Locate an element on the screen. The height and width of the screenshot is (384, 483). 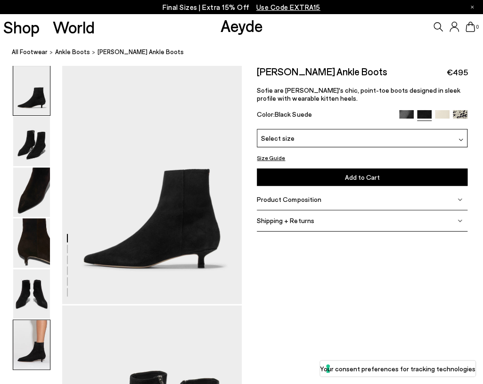
button: Add to Cart is located at coordinates (362, 177).